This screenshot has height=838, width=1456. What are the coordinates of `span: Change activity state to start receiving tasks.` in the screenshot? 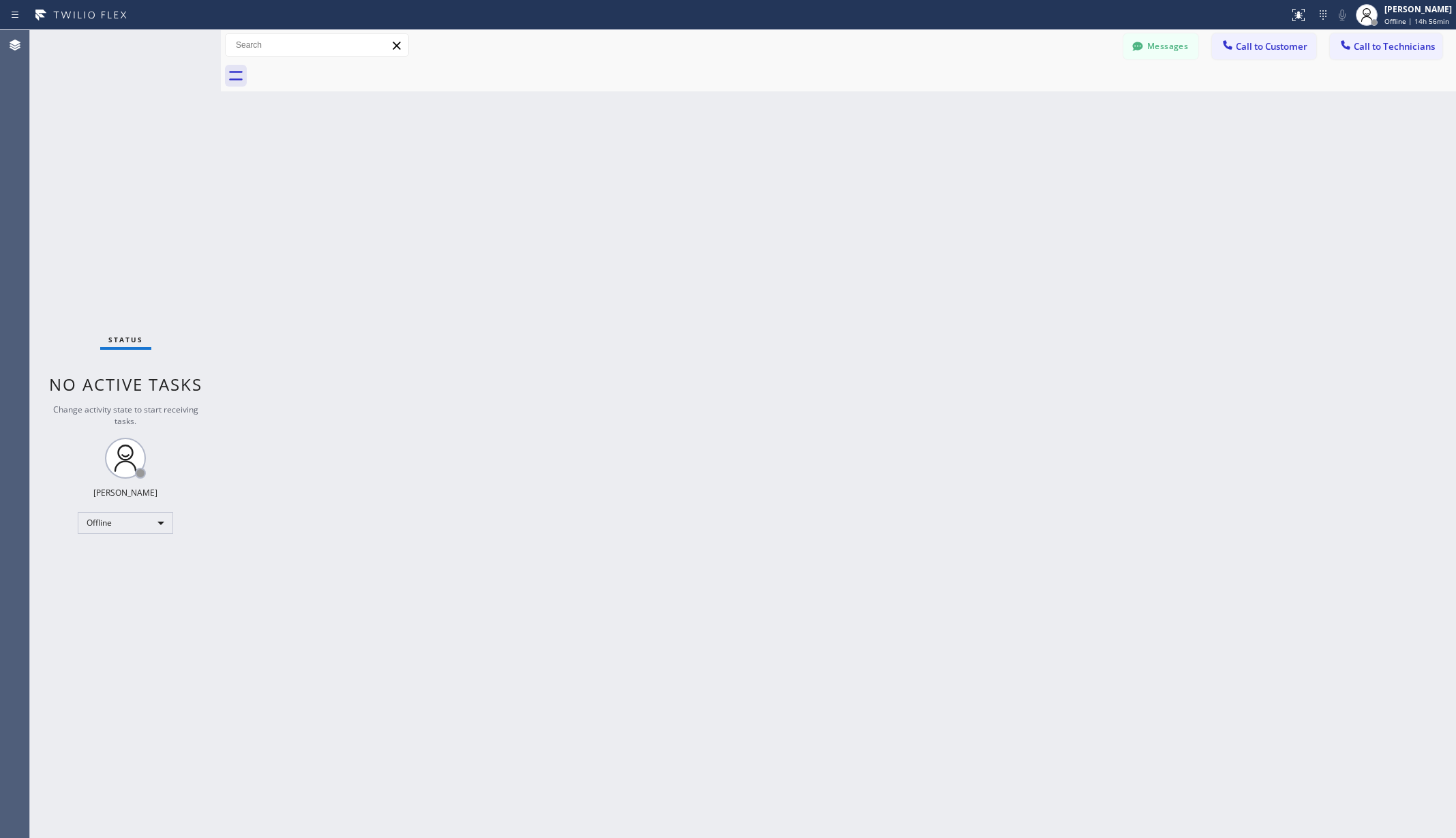 It's located at (125, 416).